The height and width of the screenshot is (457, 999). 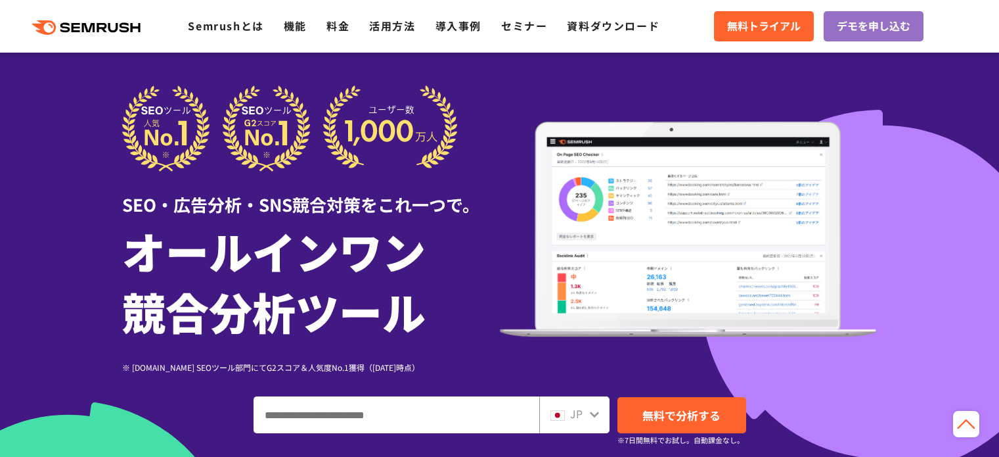 What do you see at coordinates (311, 280) in the screenshot?
I see `h1: オールインワン 競合分析ツール` at bounding box center [311, 280].